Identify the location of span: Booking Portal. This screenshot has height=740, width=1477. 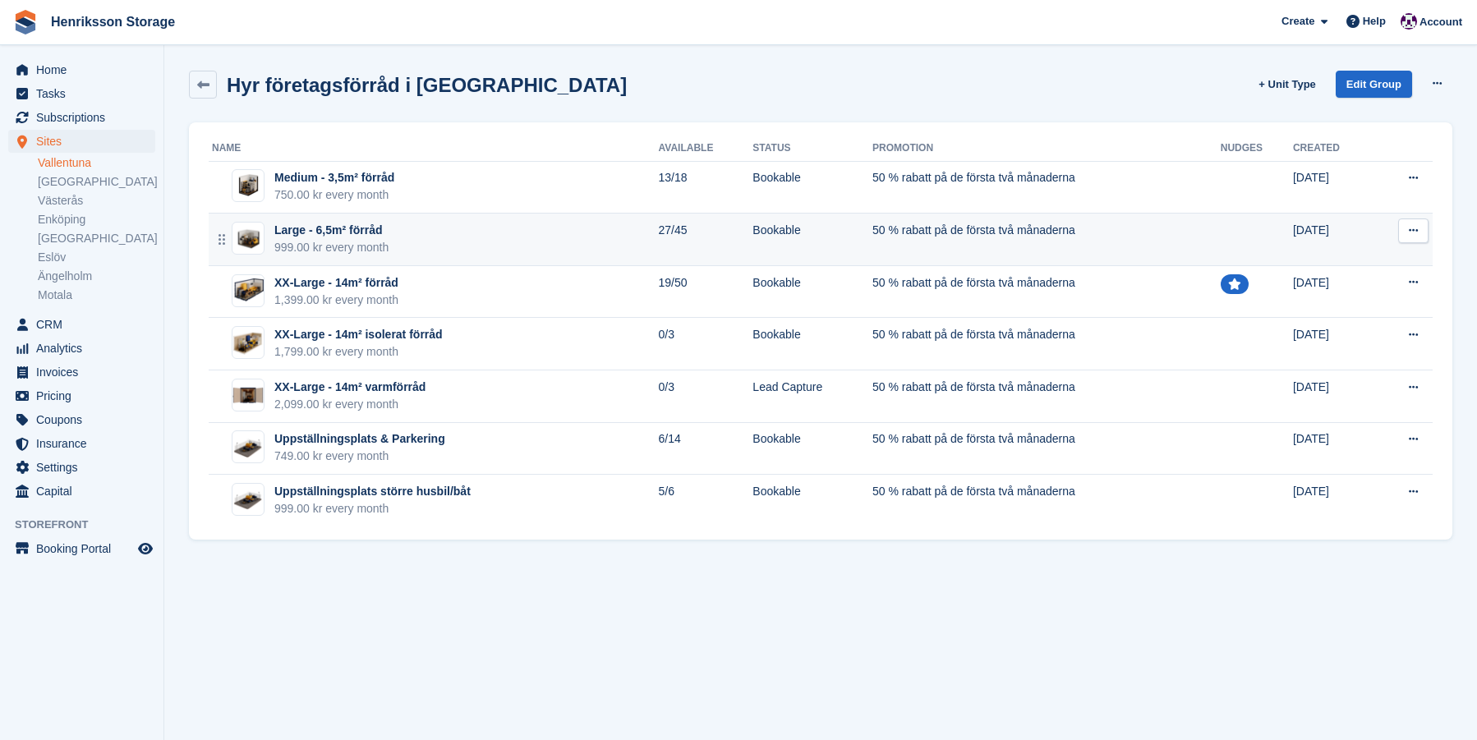
(85, 549).